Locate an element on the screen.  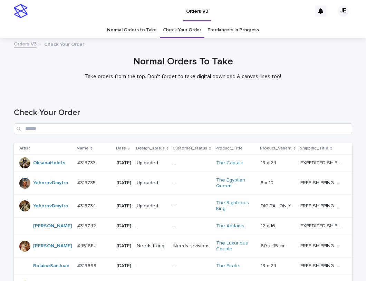
p: Date is located at coordinates (121, 149).